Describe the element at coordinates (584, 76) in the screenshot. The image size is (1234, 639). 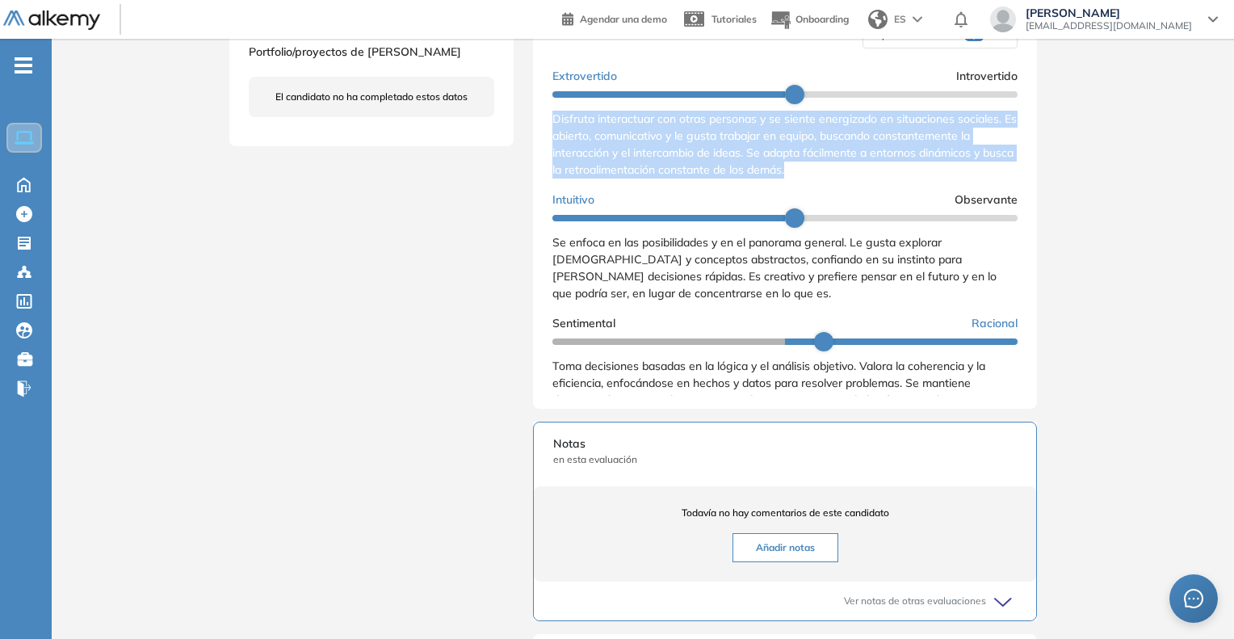
I see `span: Extrovertido` at that location.